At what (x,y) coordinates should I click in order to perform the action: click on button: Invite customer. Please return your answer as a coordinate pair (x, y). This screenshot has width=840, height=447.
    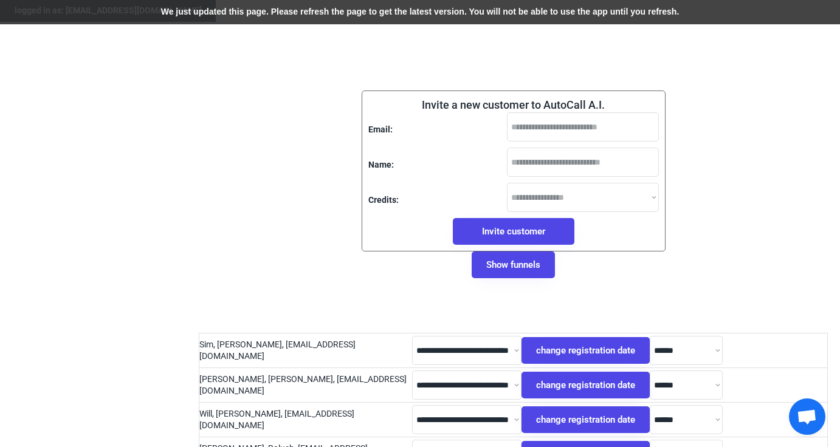
    Looking at the image, I should click on (514, 232).